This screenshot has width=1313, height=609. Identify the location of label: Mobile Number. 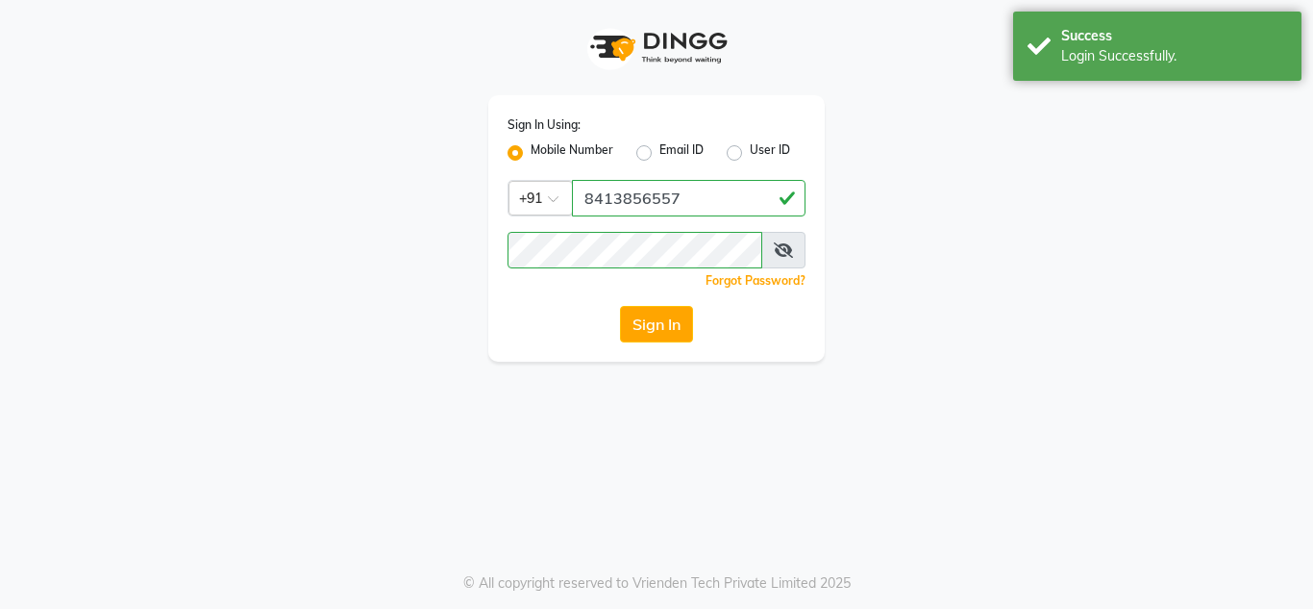
(572, 153).